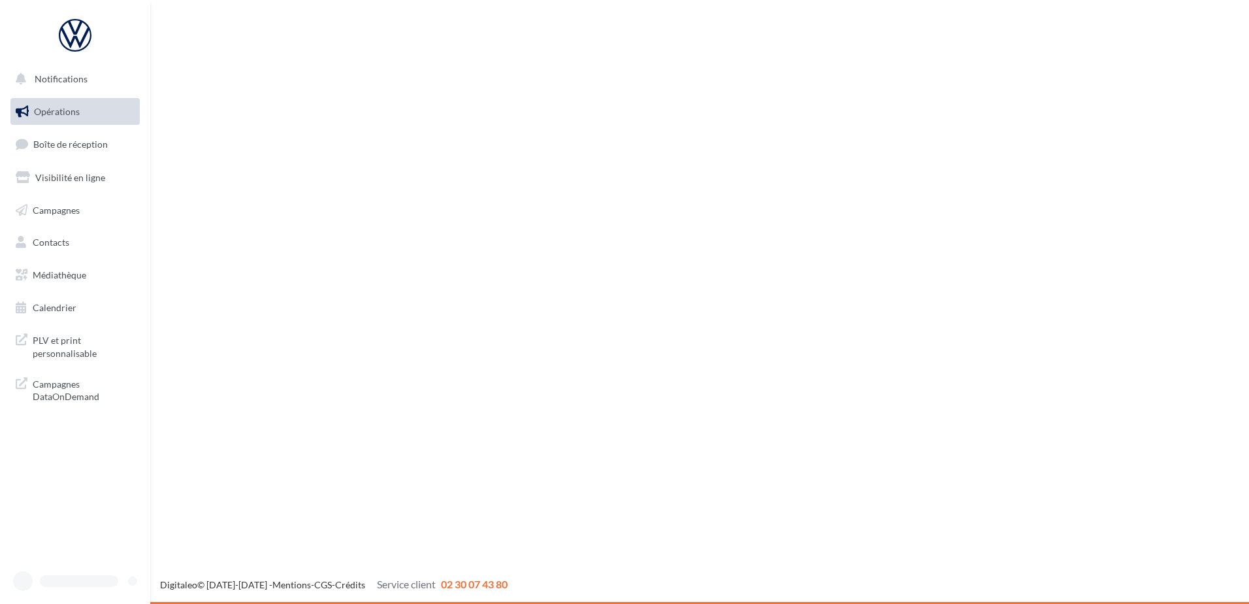 The image size is (1249, 604). I want to click on span: Service client, so click(406, 583).